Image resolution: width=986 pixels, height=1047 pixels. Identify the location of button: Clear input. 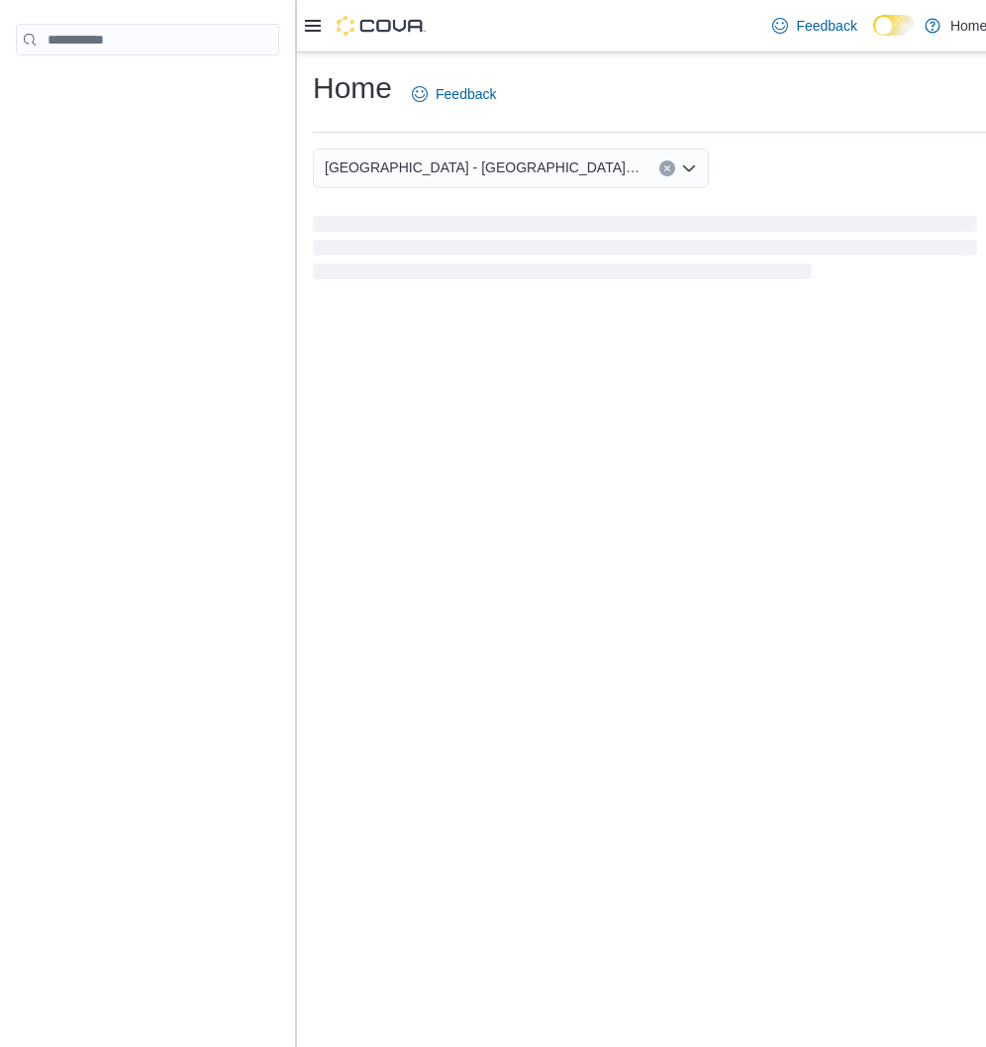
(668, 168).